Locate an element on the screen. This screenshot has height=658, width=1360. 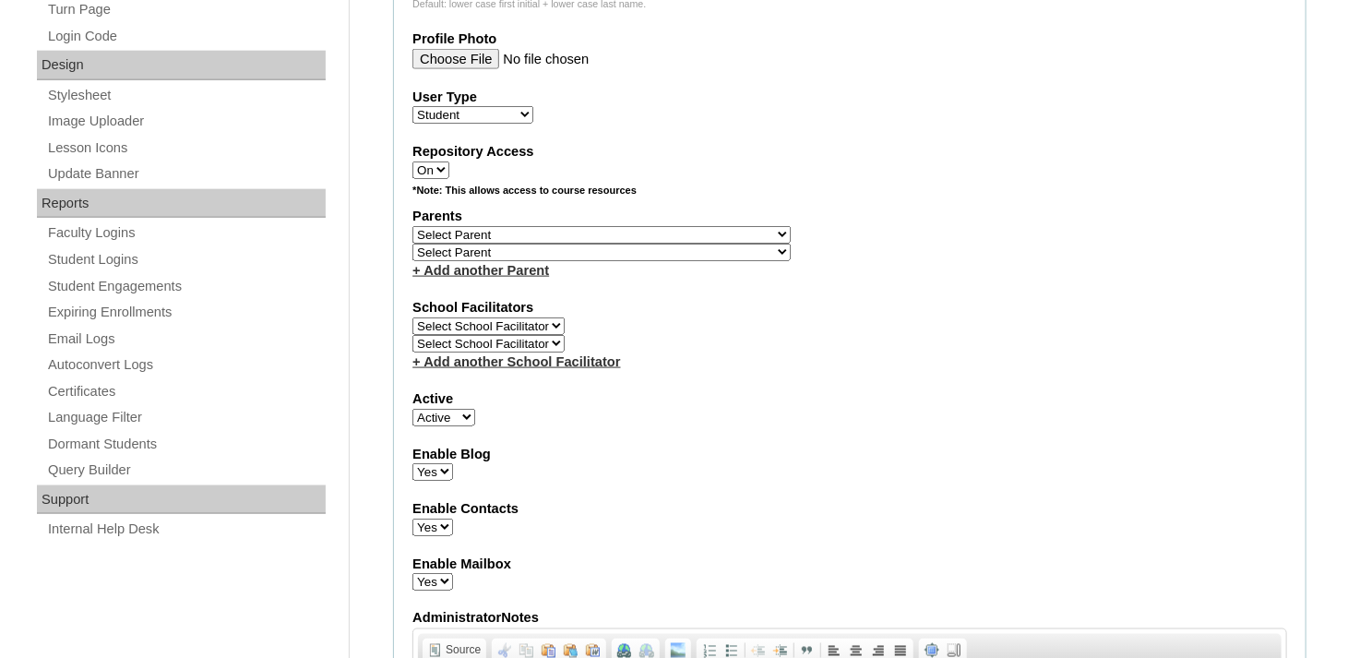
label: Repository Access is located at coordinates (850, 151).